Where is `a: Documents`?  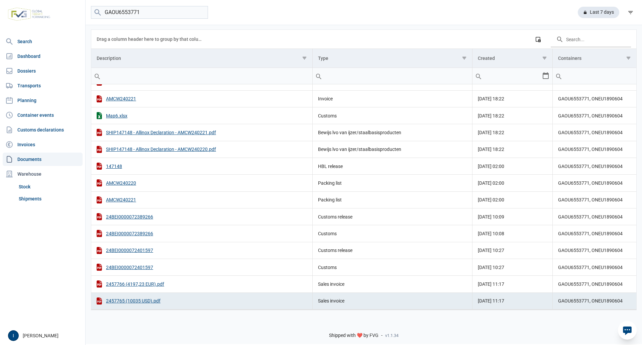
a: Documents is located at coordinates (42, 159).